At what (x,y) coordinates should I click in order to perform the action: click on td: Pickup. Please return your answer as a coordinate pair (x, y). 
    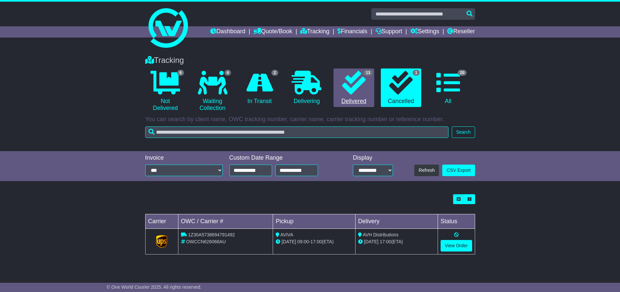
    Looking at the image, I should click on (314, 221).